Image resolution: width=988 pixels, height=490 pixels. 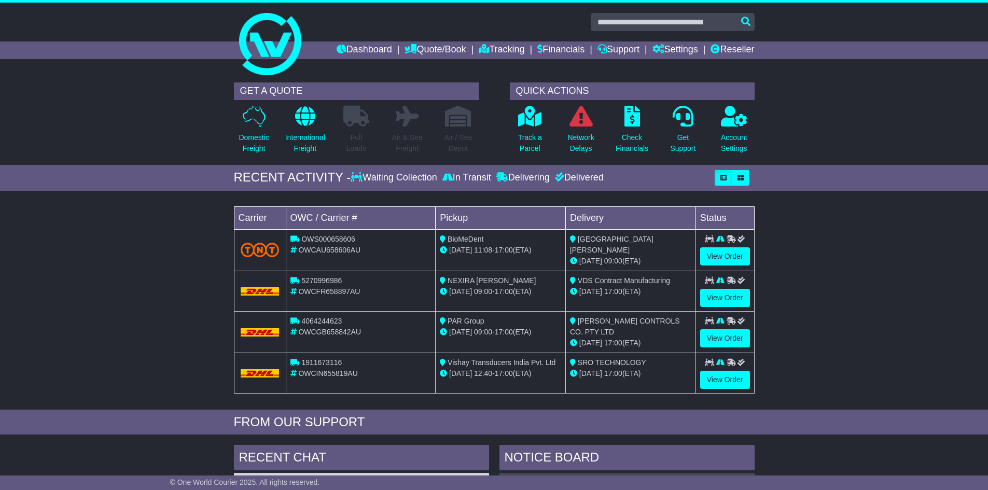 I want to click on p: Check Financials, so click(x=631, y=143).